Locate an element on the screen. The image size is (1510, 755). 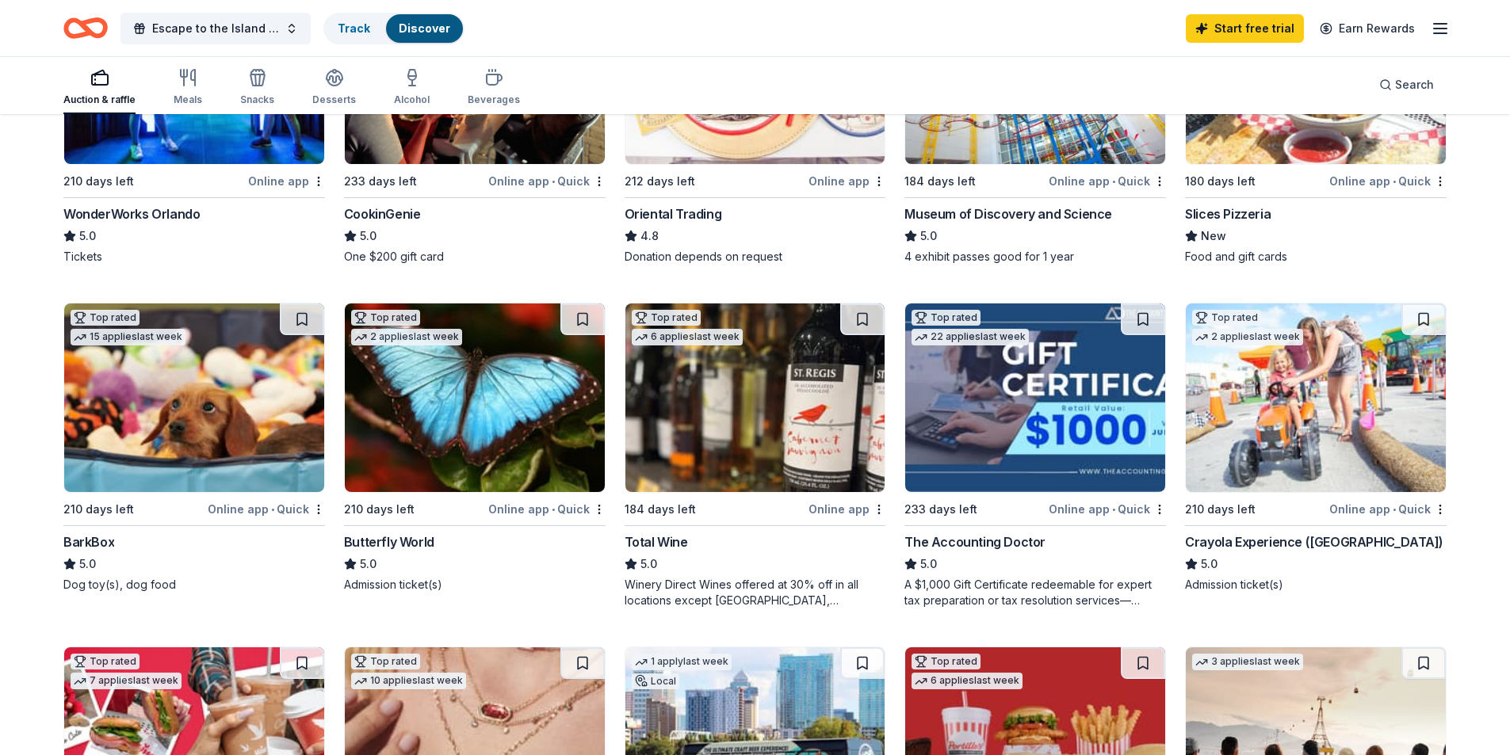
div: Food and gift cards is located at coordinates (1316, 257).